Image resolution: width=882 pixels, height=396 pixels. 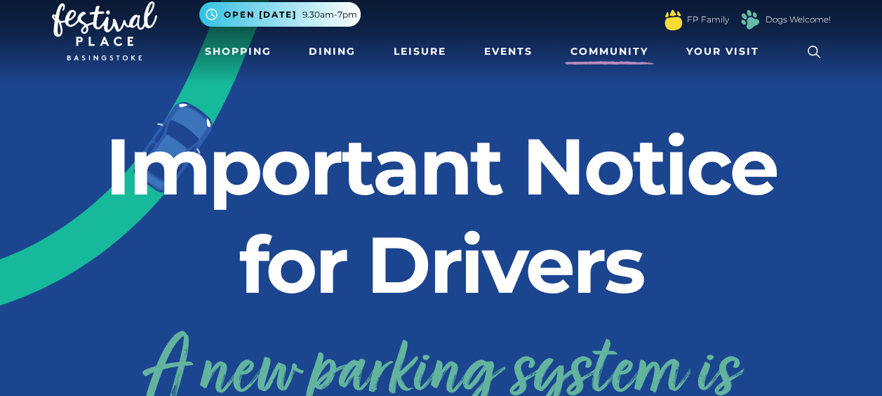 I want to click on a: Events, so click(x=508, y=51).